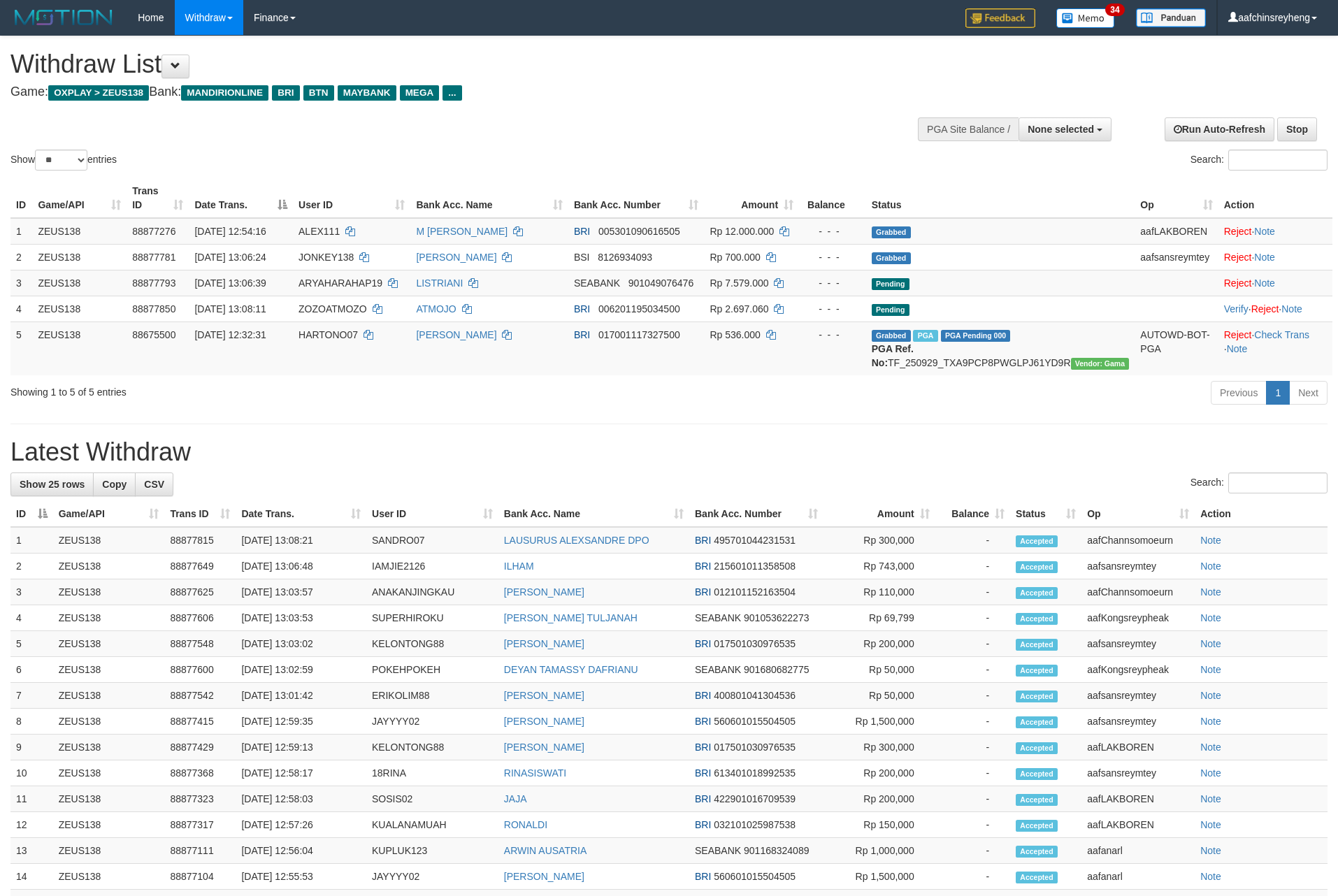  I want to click on a: Reject, so click(1238, 257).